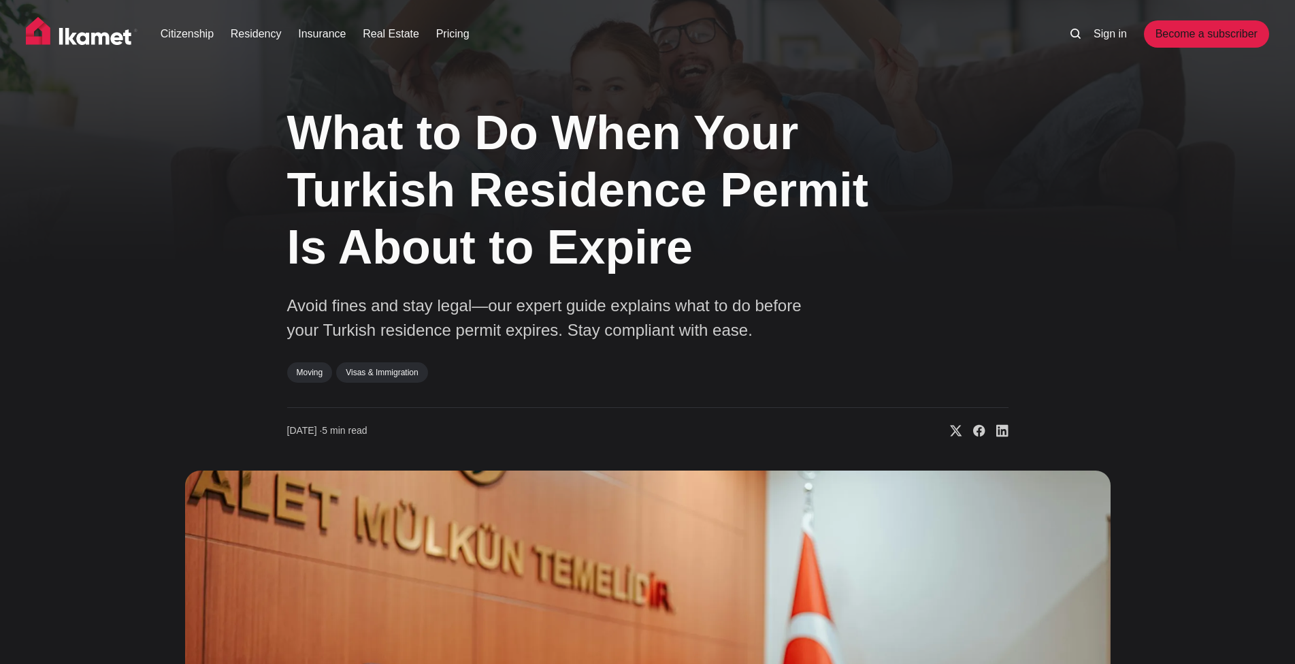  I want to click on a: Residency, so click(256, 34).